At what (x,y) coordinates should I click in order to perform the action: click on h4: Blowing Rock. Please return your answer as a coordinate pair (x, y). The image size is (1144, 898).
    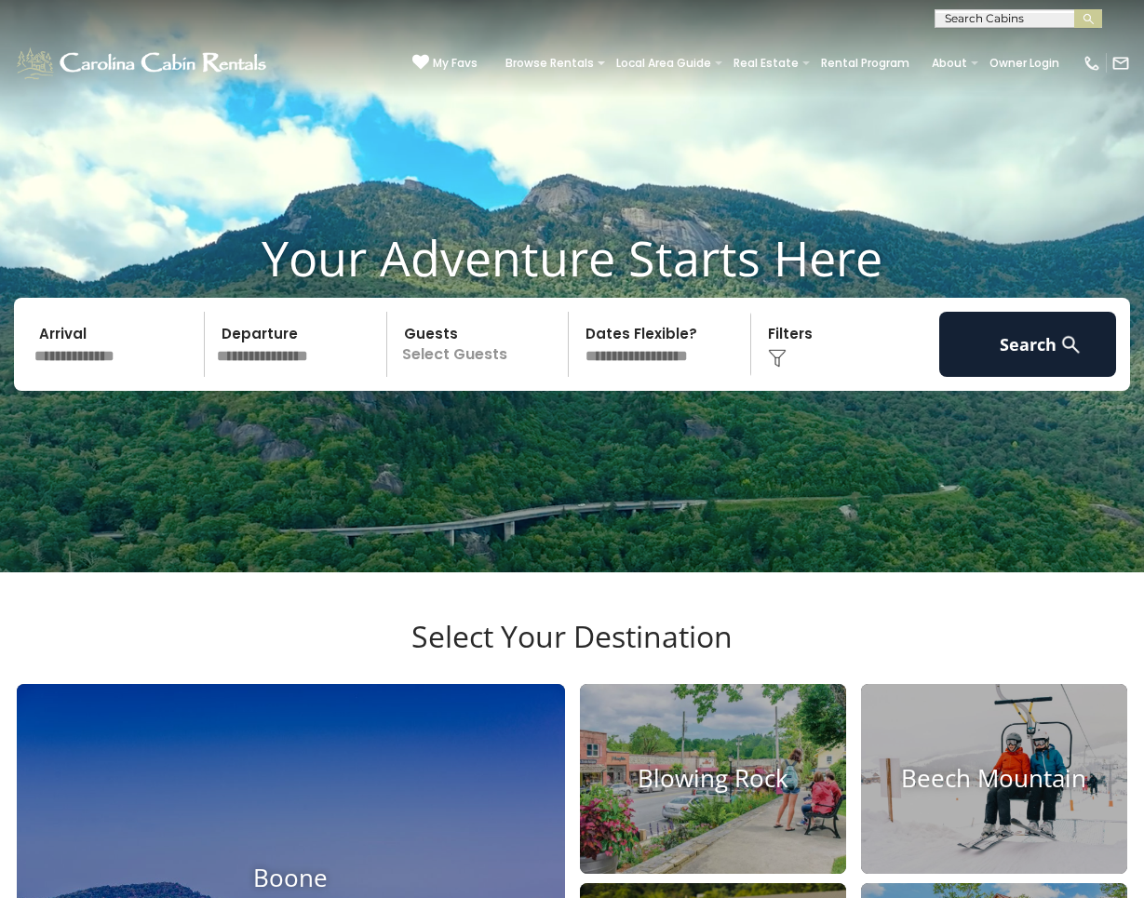
    Looking at the image, I should click on (713, 778).